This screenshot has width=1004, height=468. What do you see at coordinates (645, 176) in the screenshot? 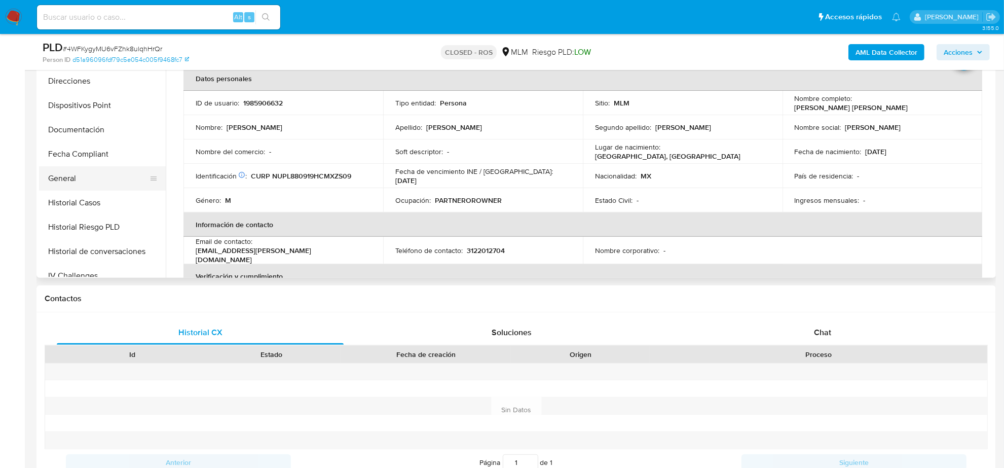
I see `p: MX` at bounding box center [645, 176].